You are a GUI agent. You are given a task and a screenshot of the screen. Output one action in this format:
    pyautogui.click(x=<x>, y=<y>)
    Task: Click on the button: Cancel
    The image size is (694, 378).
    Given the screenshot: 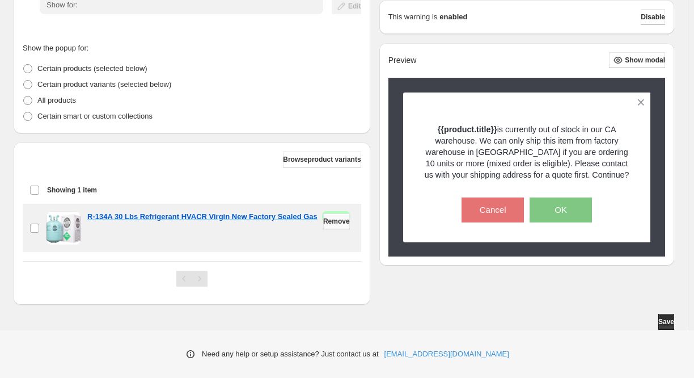 What is the action you would take?
    pyautogui.click(x=493, y=210)
    